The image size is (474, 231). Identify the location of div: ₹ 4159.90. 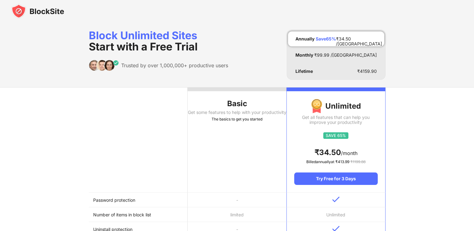
(367, 71).